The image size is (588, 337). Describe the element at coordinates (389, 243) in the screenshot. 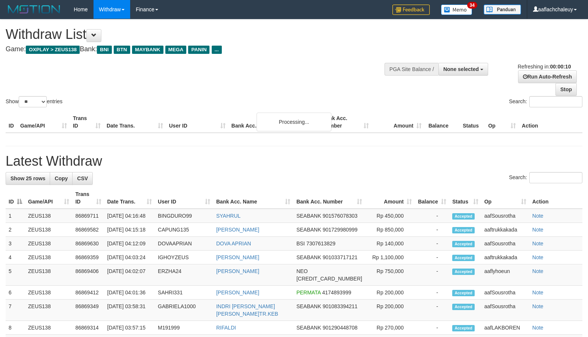

I see `td: Rp 140,000` at that location.